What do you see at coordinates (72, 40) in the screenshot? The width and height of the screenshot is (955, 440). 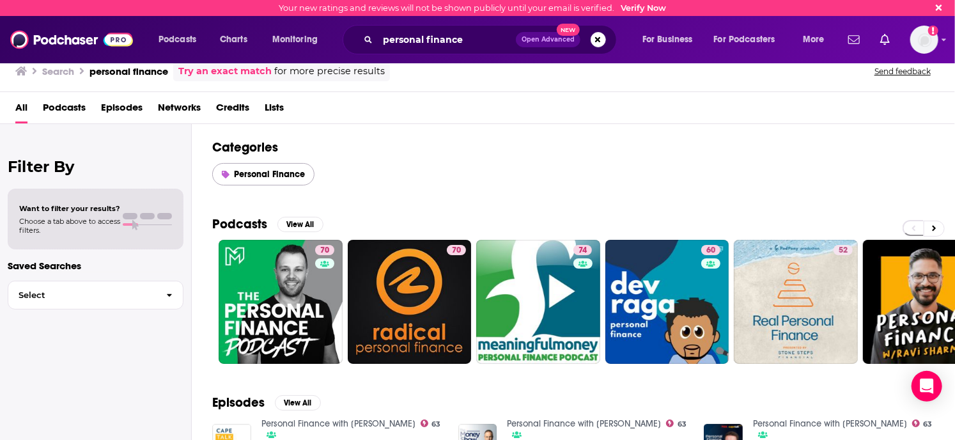 I see `img: Podchaser - Follow, Share and Rate Podcasts` at bounding box center [72, 40].